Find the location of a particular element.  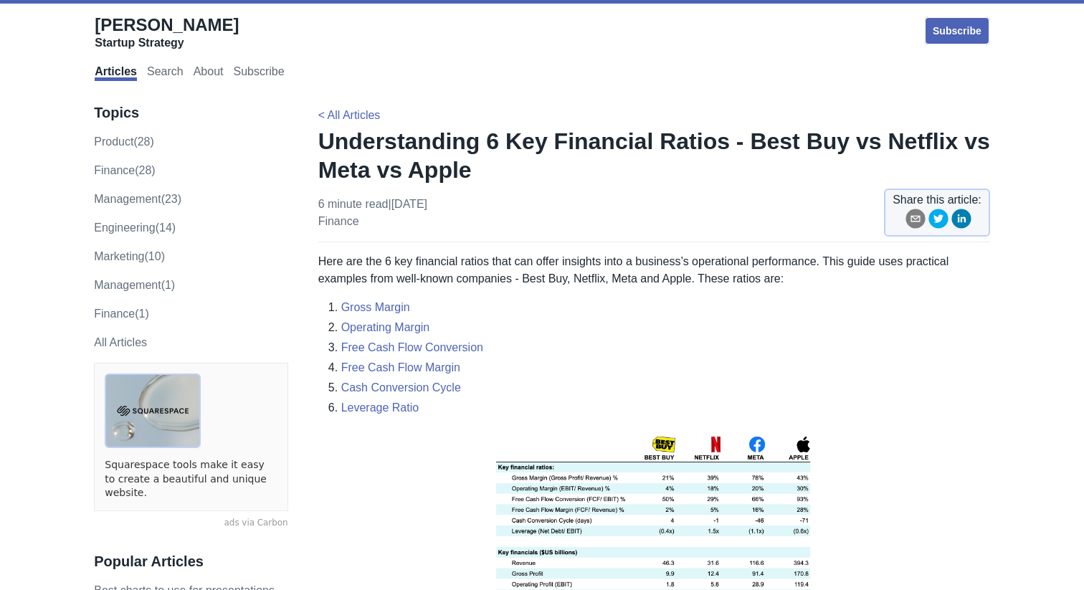

a: < All Articles is located at coordinates (349, 115).